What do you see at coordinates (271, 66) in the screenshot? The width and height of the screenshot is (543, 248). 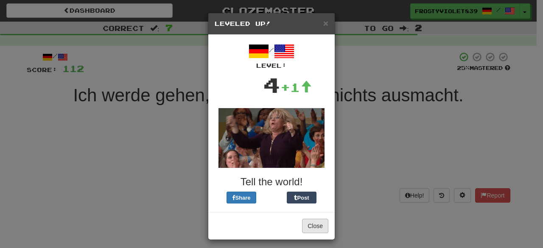 I see `div: Level:` at bounding box center [271, 66].